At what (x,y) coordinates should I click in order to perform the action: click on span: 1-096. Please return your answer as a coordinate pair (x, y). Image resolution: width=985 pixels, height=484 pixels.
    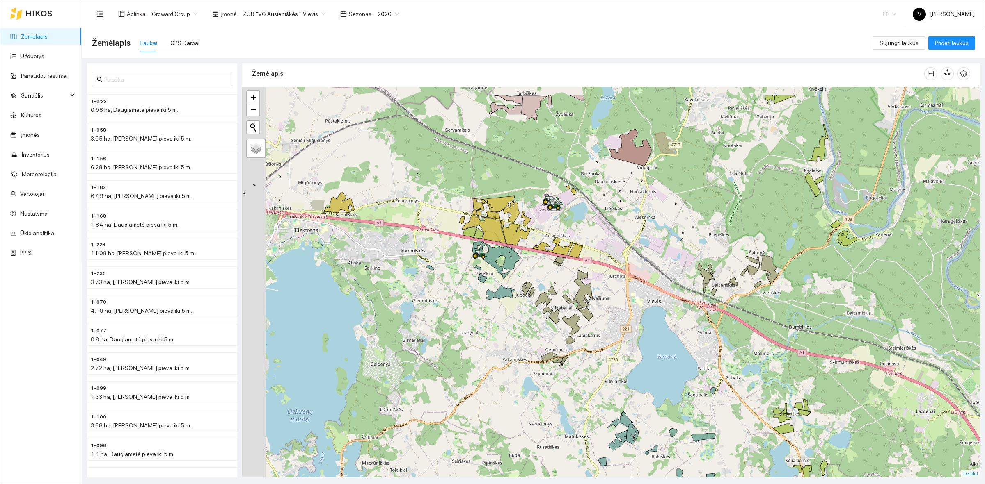
    Looking at the image, I should click on (98, 446).